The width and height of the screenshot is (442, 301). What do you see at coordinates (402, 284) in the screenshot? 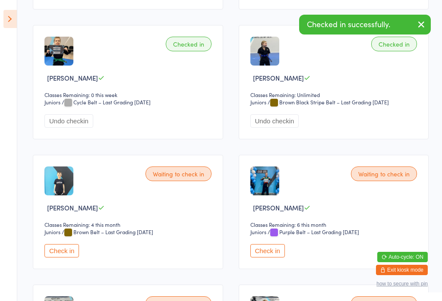
I see `button: how to secure with pin` at bounding box center [402, 284].